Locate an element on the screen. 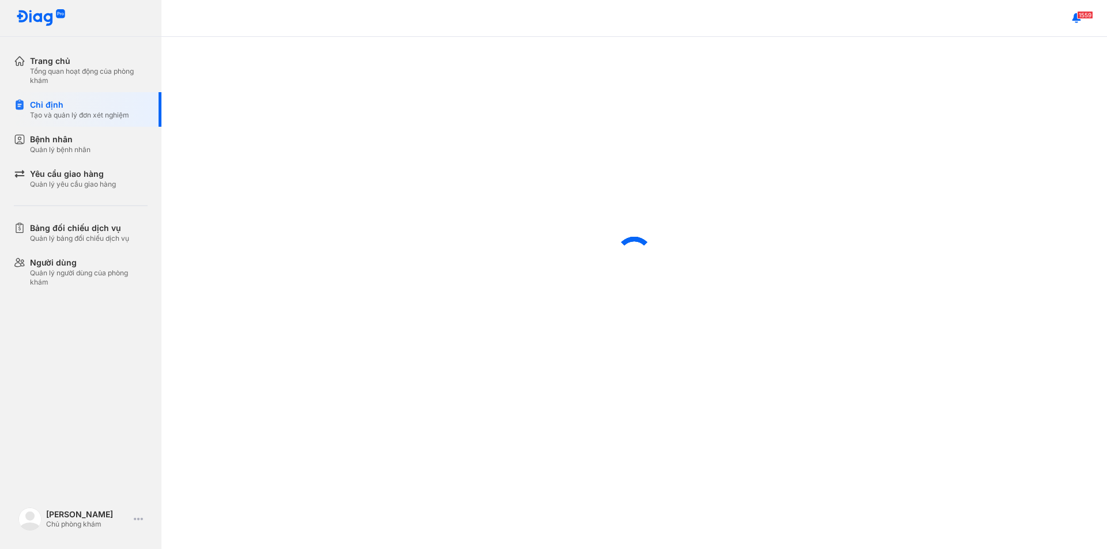  div: Chủ phòng khám is located at coordinates (88, 525).